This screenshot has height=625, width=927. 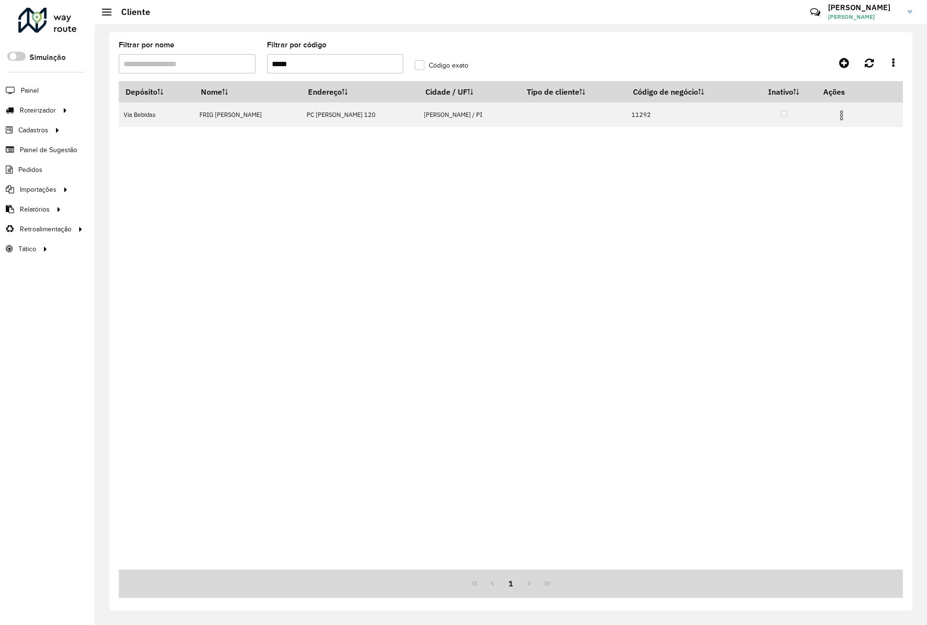 I want to click on th: Endereço, so click(x=360, y=92).